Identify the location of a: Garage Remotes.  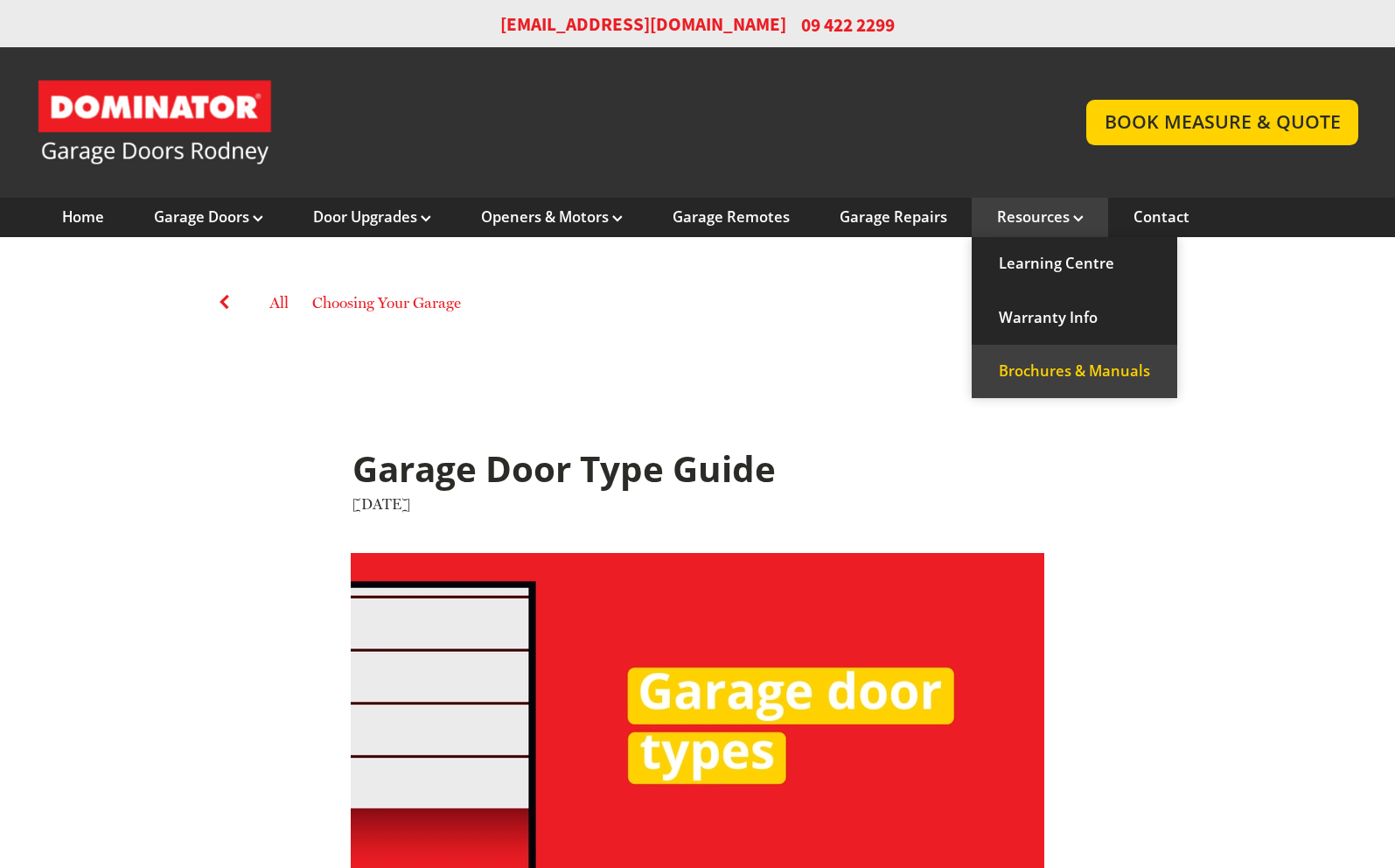
(731, 217).